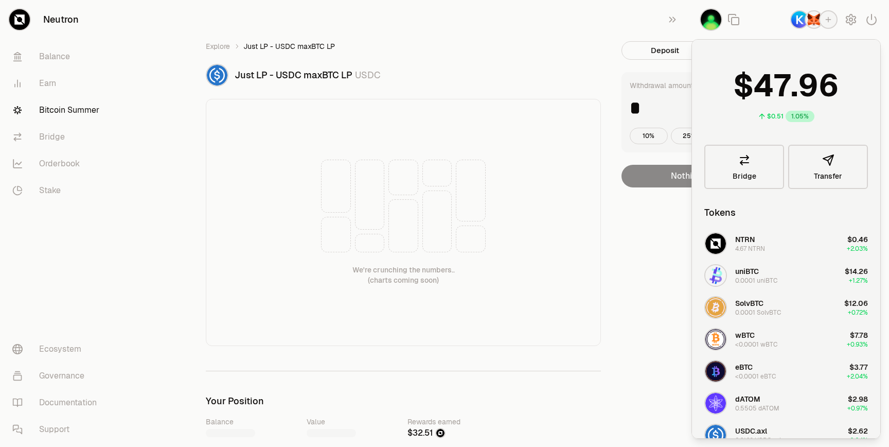 The image size is (889, 447). I want to click on span: USDC, so click(368, 75).